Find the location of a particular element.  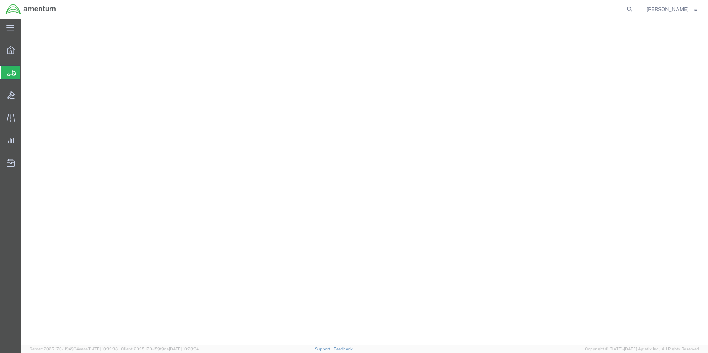

img: logo is located at coordinates (31, 9).